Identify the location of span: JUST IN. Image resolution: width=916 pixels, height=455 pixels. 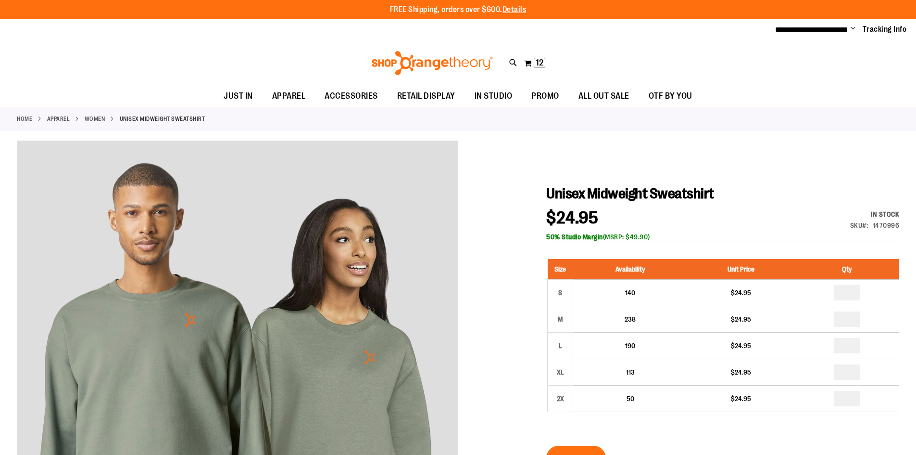
(238, 96).